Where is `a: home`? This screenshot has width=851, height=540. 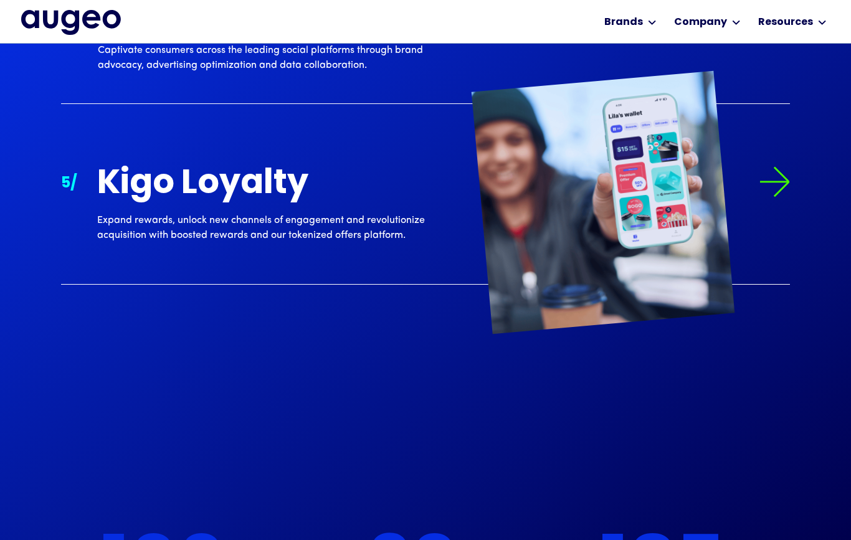
a: home is located at coordinates (71, 23).